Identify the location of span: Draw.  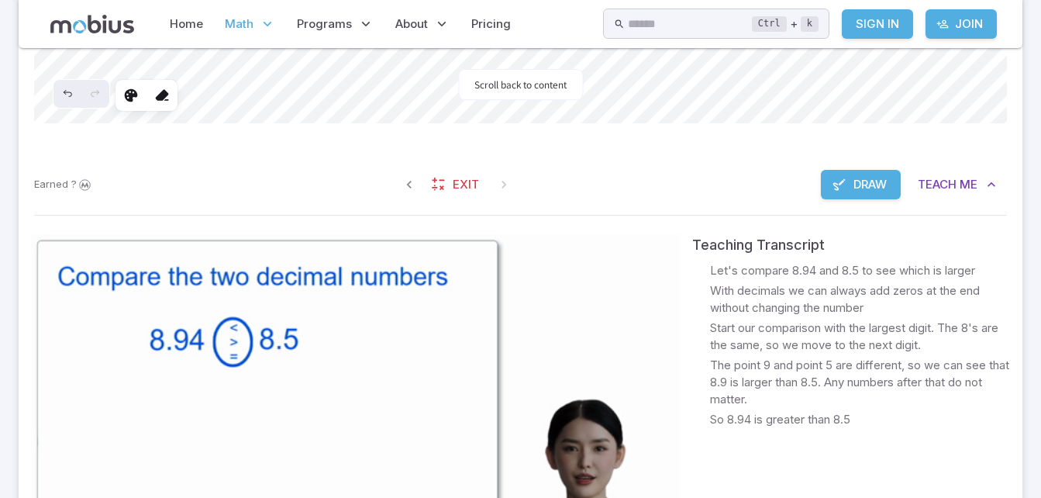
(870, 184).